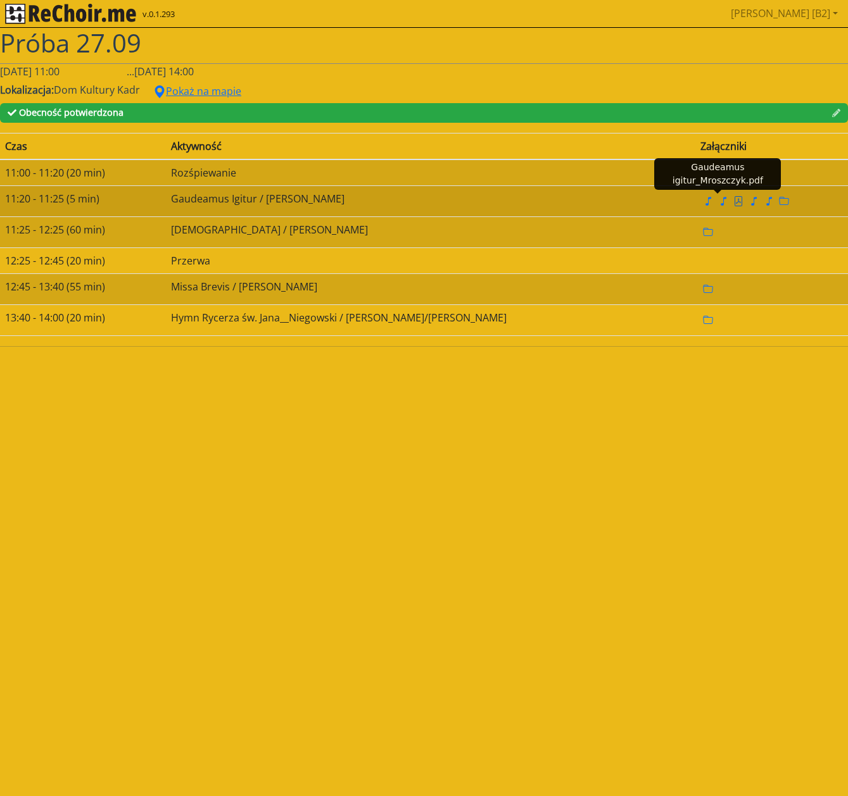 The image size is (848, 796). Describe the element at coordinates (708, 201) in the screenshot. I see `a: A_Gaudeamus igitur.MP3` at that location.